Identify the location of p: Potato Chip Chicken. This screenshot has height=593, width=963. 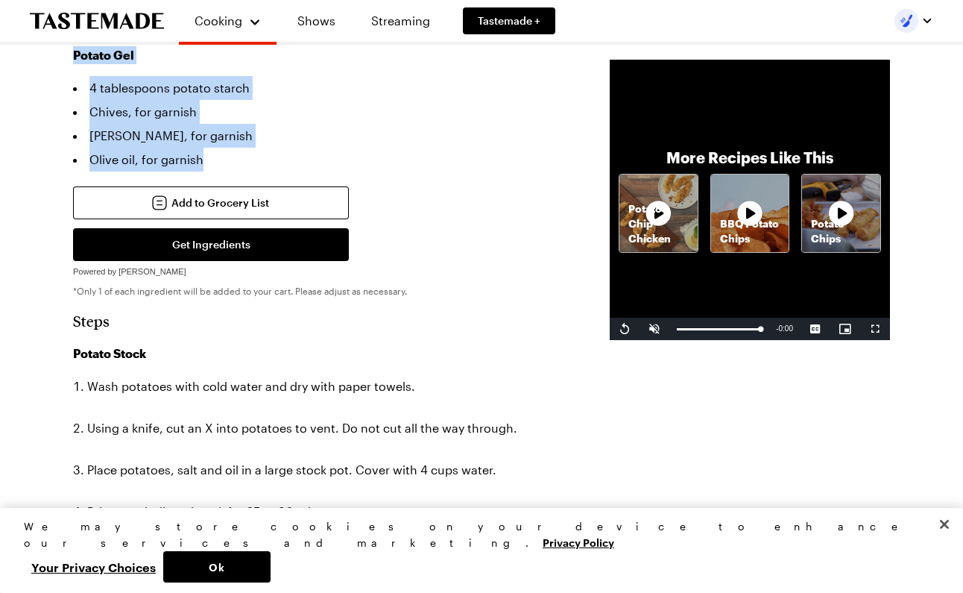
(658, 224).